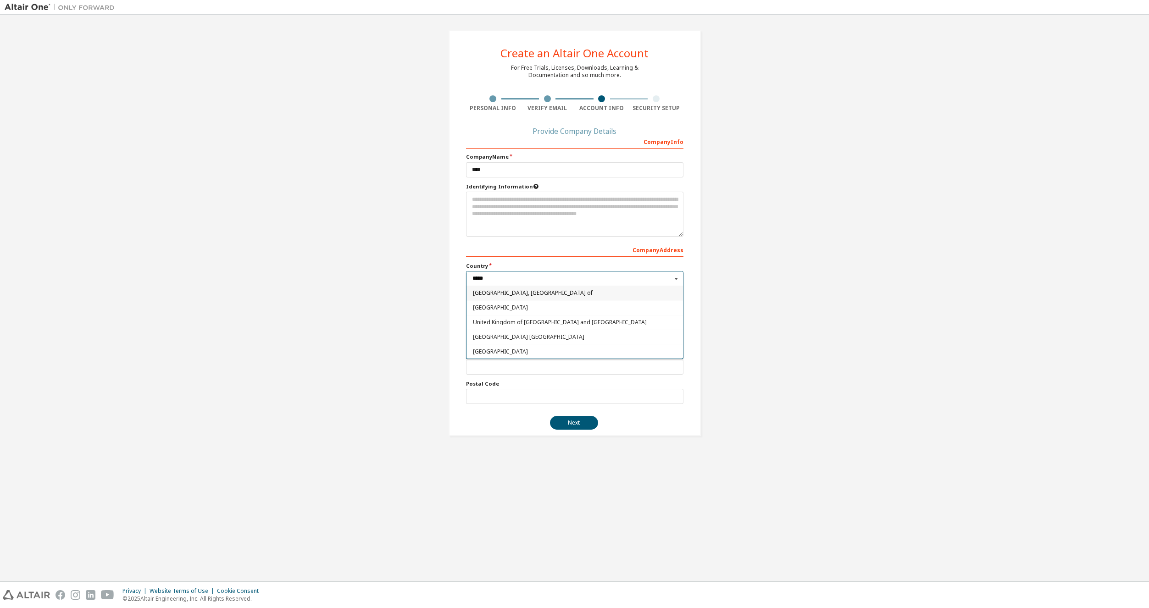 Image resolution: width=1149 pixels, height=608 pixels. What do you see at coordinates (60, 595) in the screenshot?
I see `img: facebook.svg` at bounding box center [60, 595].